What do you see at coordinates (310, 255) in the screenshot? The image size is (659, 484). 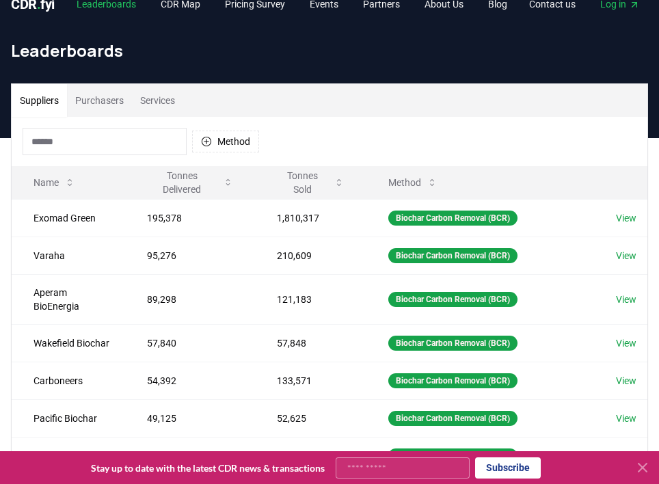 I see `td: 210,609` at bounding box center [310, 255].